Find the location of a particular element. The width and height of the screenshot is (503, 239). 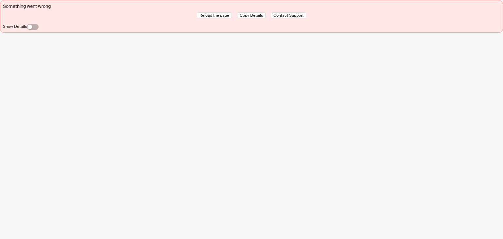

button: Copy Details is located at coordinates (251, 15).